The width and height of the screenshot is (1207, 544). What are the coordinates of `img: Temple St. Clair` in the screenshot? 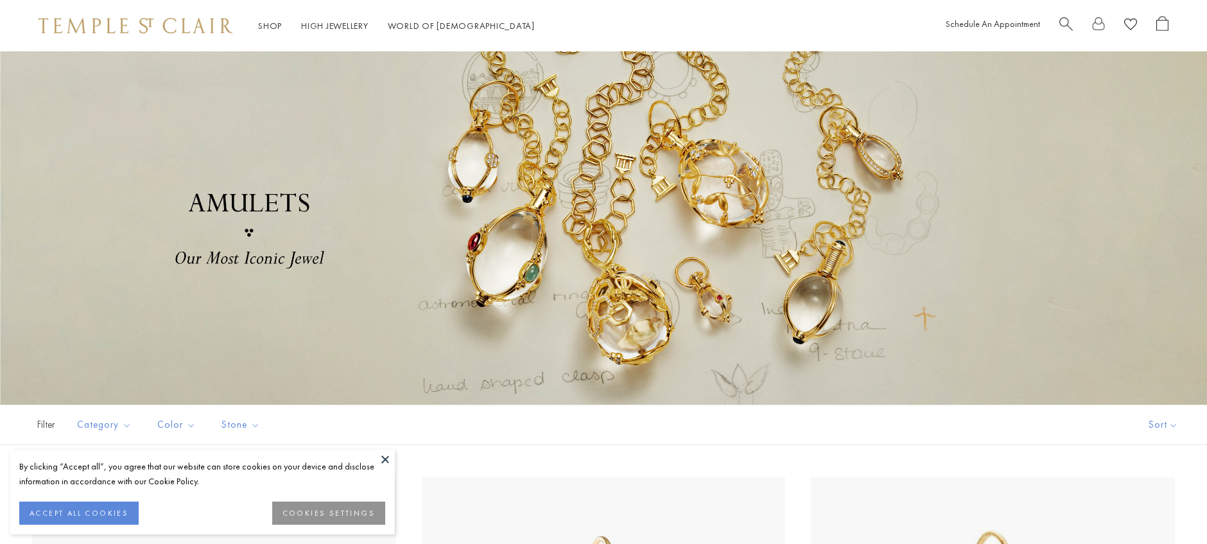 It's located at (136, 26).